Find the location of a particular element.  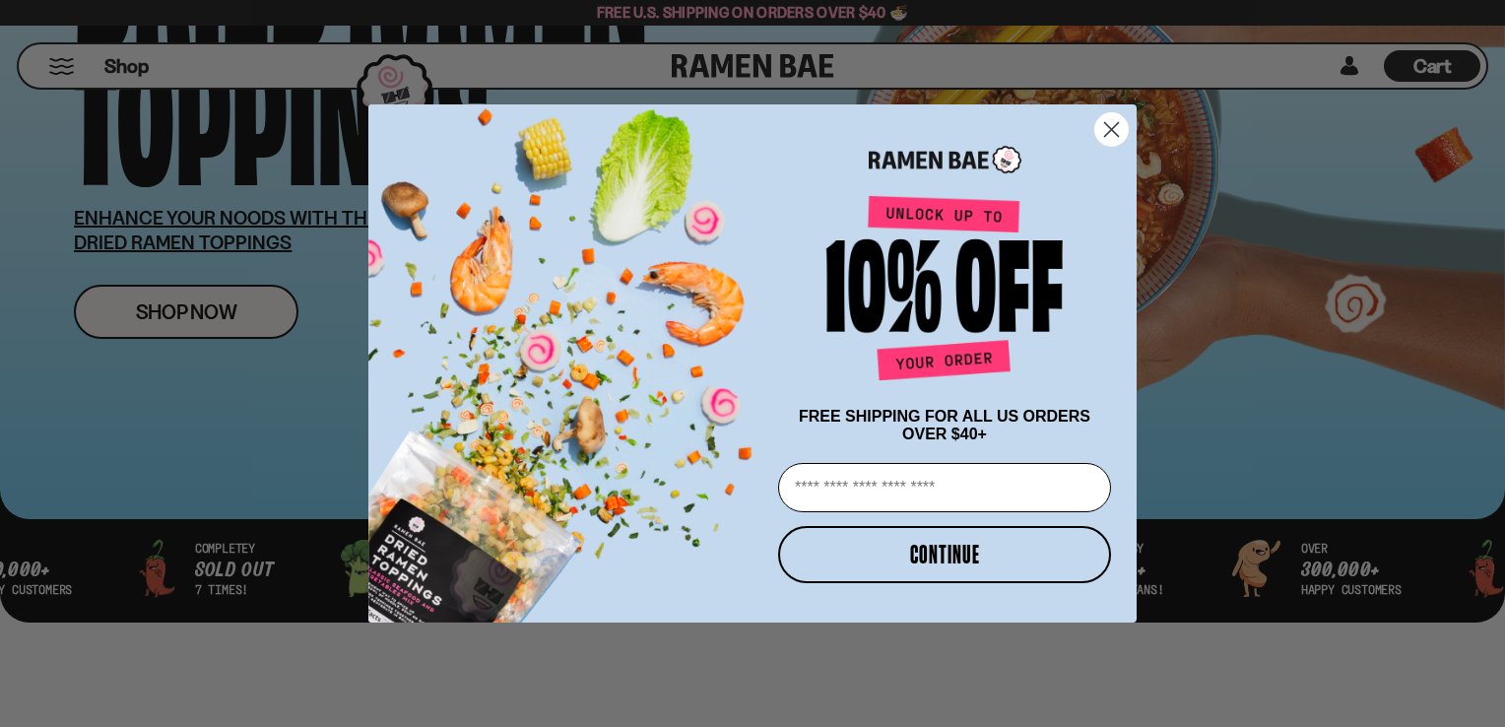

img: Ramen Bae Logo is located at coordinates (944, 160).